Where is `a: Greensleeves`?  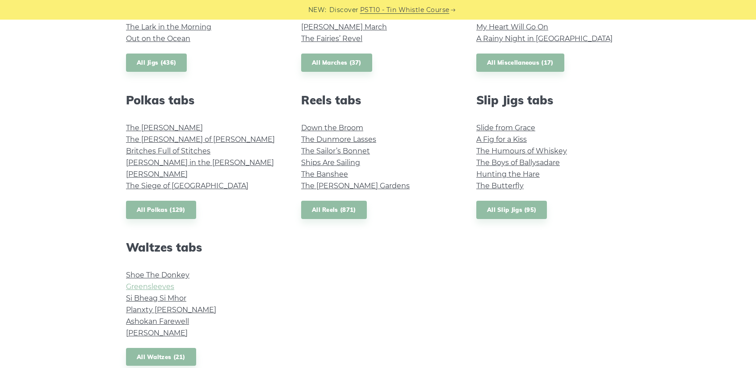 a: Greensleeves is located at coordinates (150, 287).